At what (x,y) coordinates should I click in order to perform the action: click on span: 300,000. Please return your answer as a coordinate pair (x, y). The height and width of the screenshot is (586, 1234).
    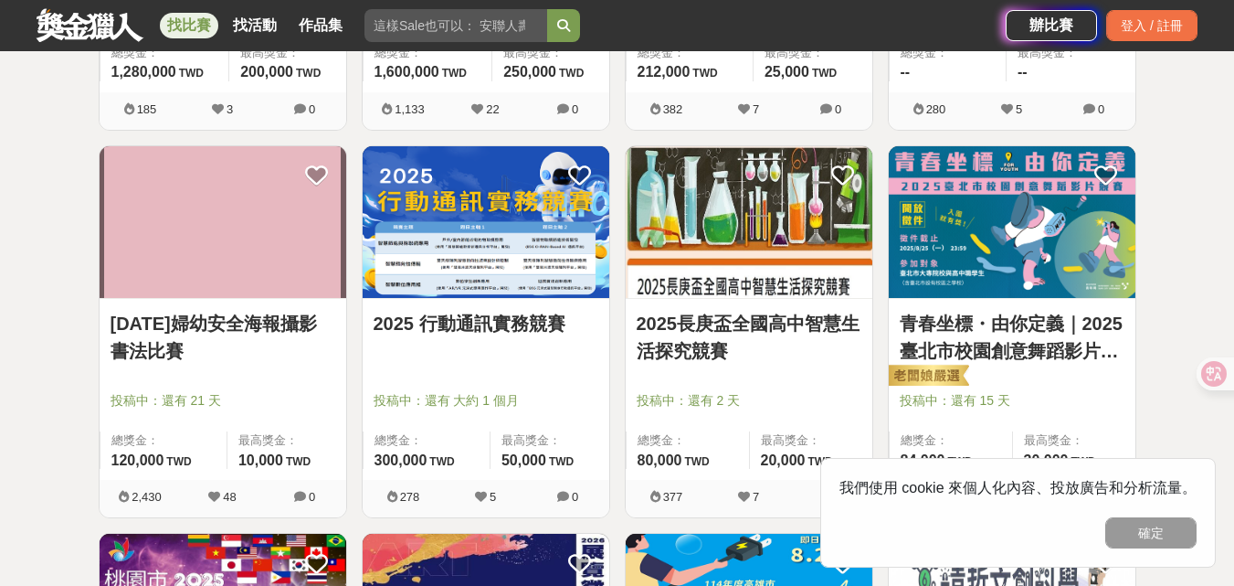
    Looking at the image, I should click on (401, 459).